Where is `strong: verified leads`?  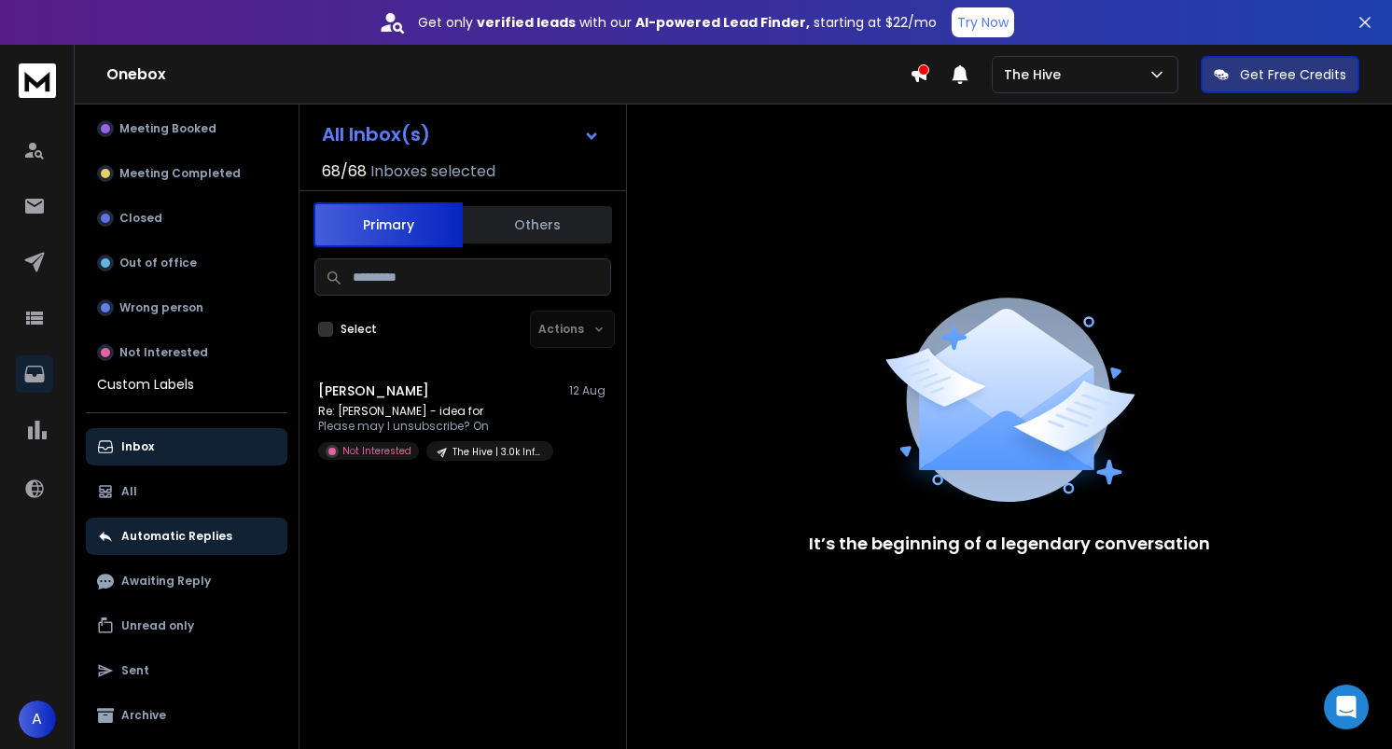 strong: verified leads is located at coordinates (526, 22).